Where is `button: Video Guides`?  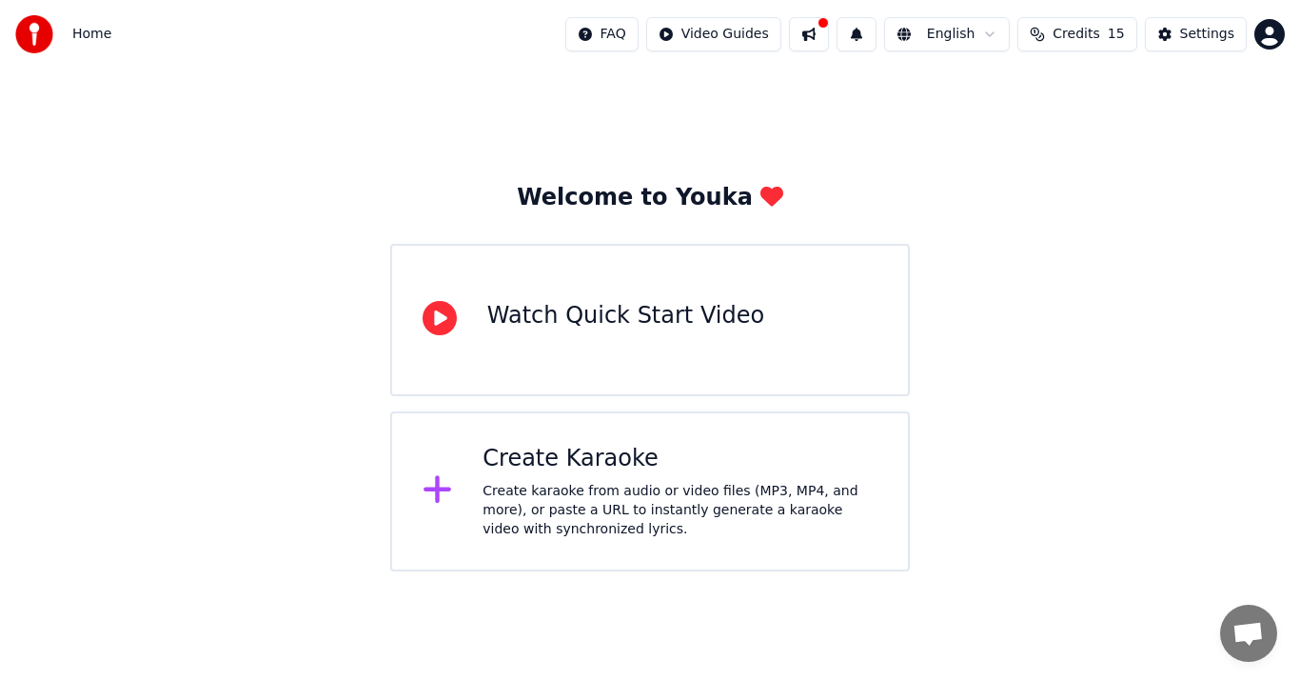
button: Video Guides is located at coordinates (714, 34).